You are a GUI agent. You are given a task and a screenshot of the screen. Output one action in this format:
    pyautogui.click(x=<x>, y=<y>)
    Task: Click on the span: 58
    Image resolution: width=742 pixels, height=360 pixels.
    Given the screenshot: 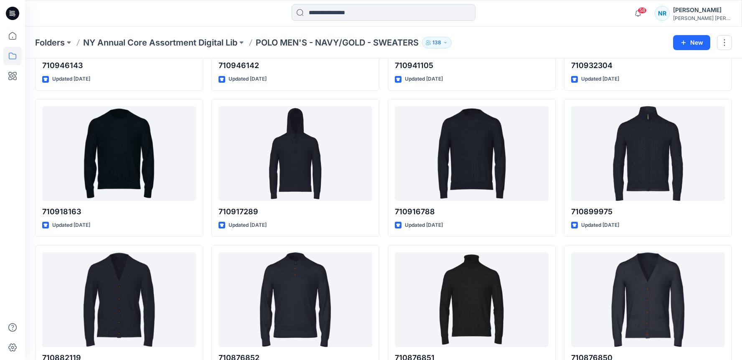 What is the action you would take?
    pyautogui.click(x=642, y=10)
    